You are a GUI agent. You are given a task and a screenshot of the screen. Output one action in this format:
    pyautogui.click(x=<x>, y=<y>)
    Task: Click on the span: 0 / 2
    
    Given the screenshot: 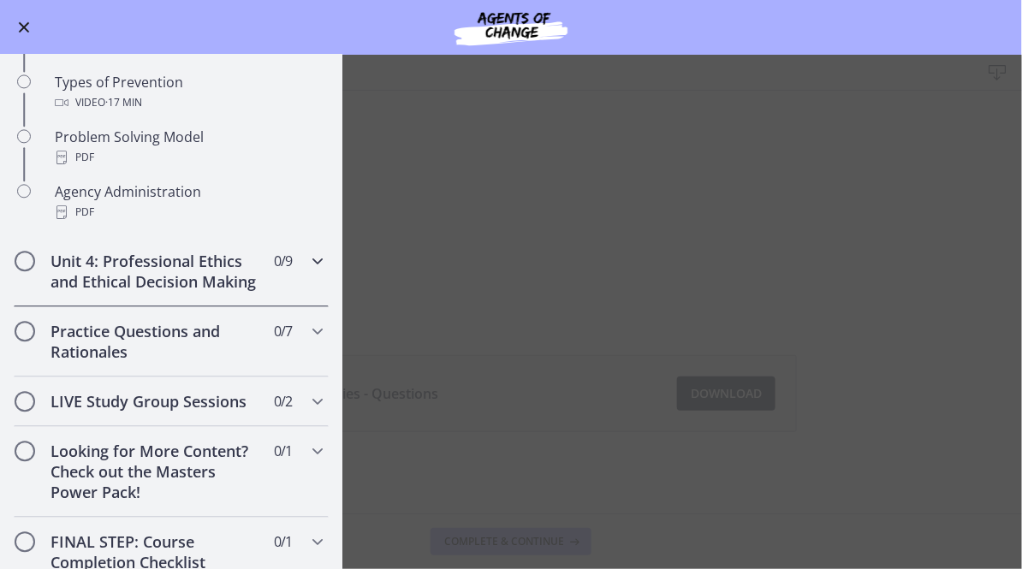 What is the action you would take?
    pyautogui.click(x=283, y=402)
    